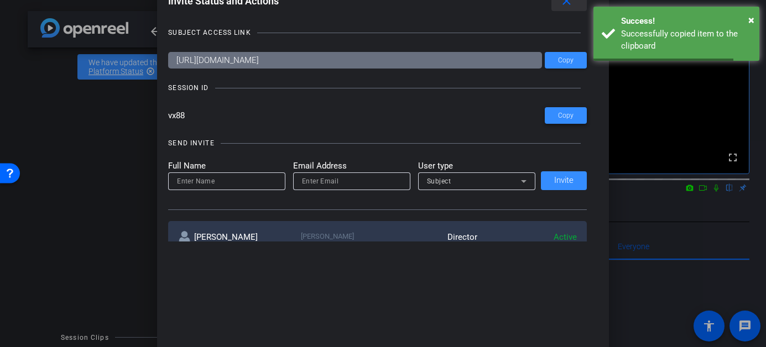 This screenshot has width=766, height=347. Describe the element at coordinates (476, 166) in the screenshot. I see `mat-label: User type` at that location.